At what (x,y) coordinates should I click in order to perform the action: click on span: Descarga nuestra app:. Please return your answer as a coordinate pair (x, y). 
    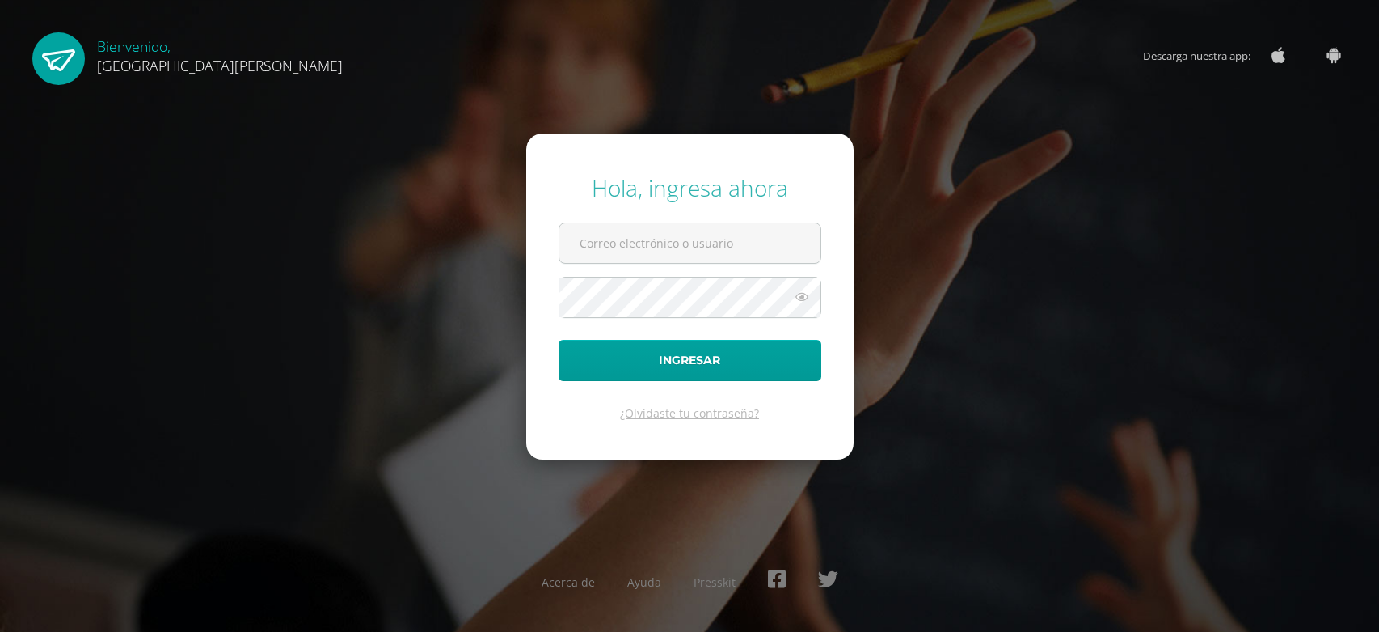
    Looking at the image, I should click on (1205, 56).